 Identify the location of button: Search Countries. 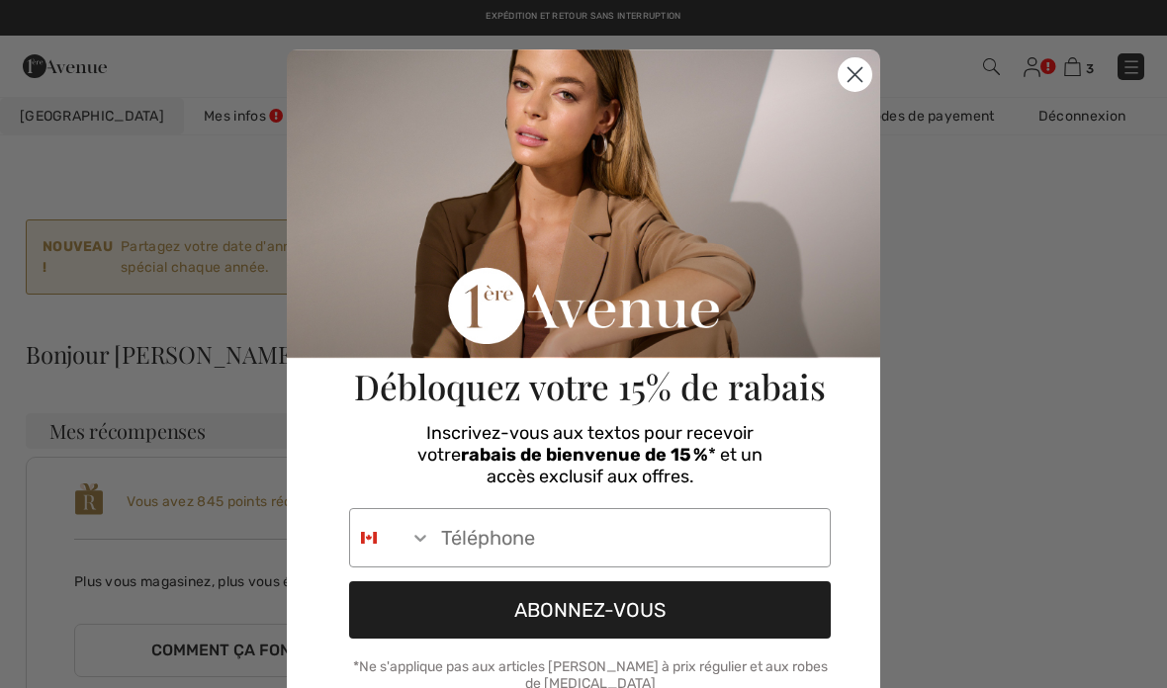
(391, 538).